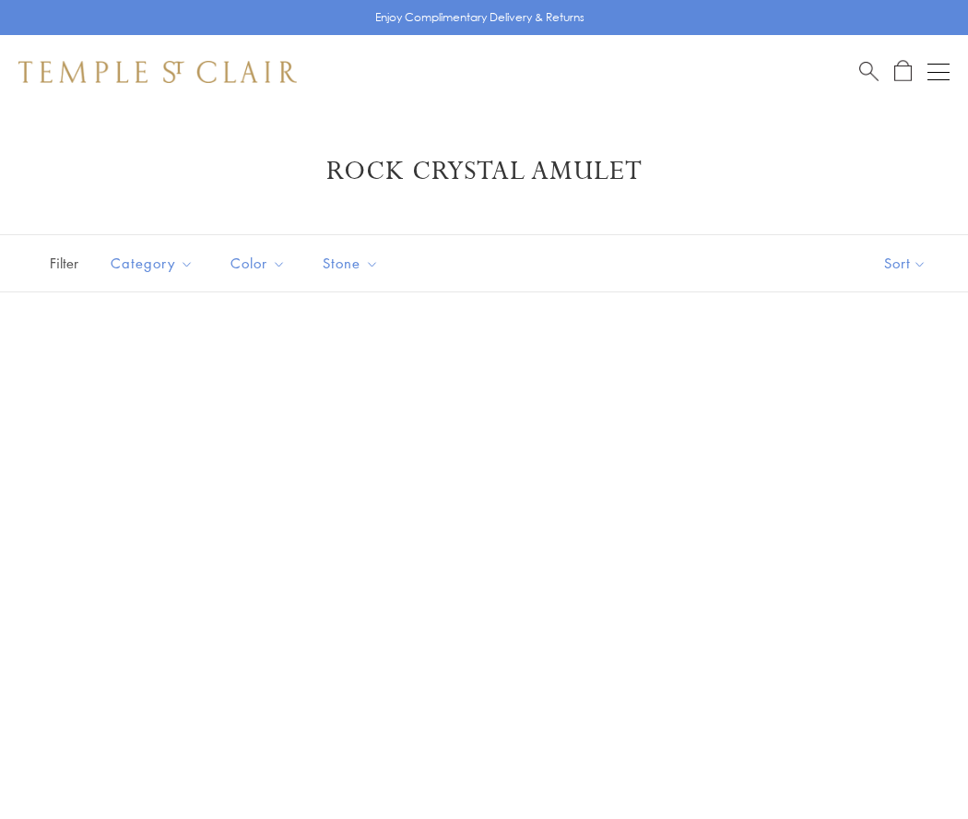  What do you see at coordinates (154, 263) in the screenshot?
I see `span: Category` at bounding box center [154, 263].